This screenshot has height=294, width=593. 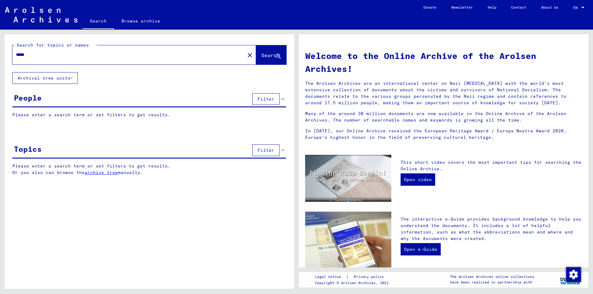 What do you see at coordinates (28, 149) in the screenshot?
I see `div: Topics` at bounding box center [28, 149].